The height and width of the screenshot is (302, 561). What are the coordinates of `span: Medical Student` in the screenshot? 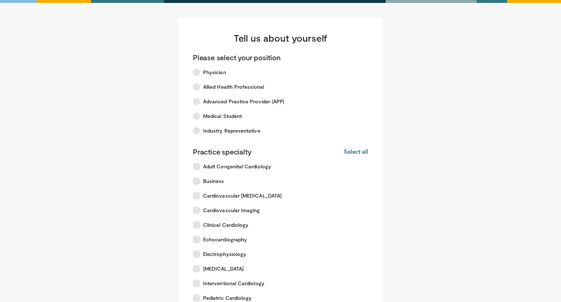 It's located at (222, 116).